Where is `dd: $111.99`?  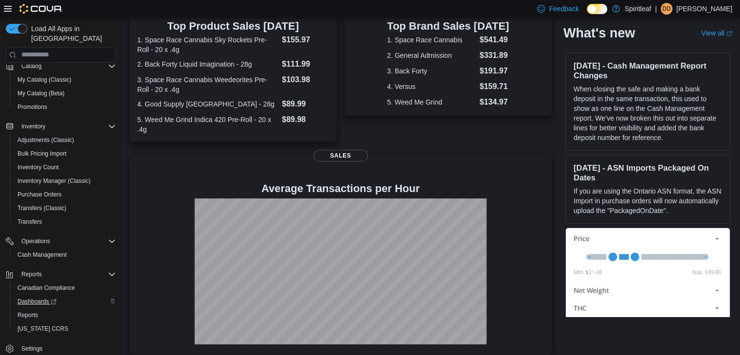
dd: $111.99 is located at coordinates (305, 64).